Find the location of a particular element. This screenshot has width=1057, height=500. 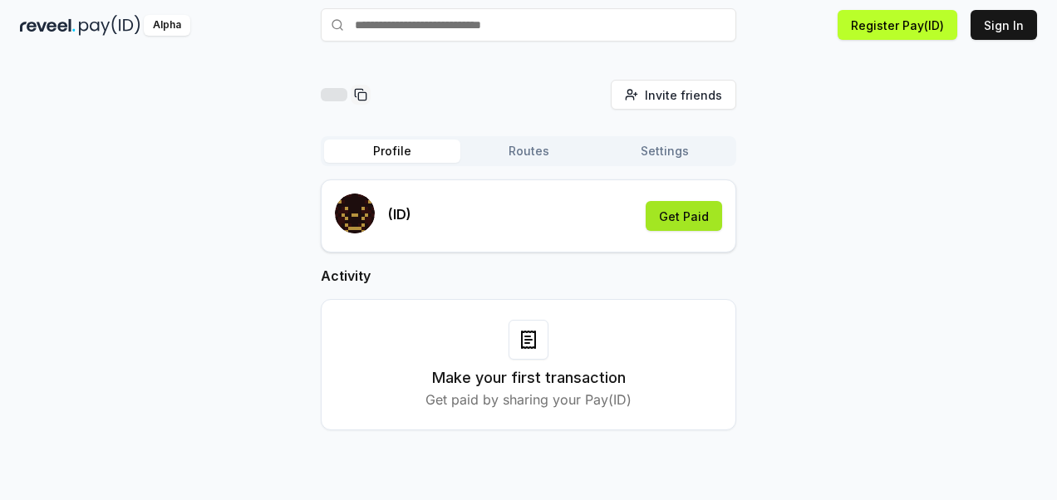

p: Get paid by sharing your Pay(ID) is located at coordinates (528, 400).